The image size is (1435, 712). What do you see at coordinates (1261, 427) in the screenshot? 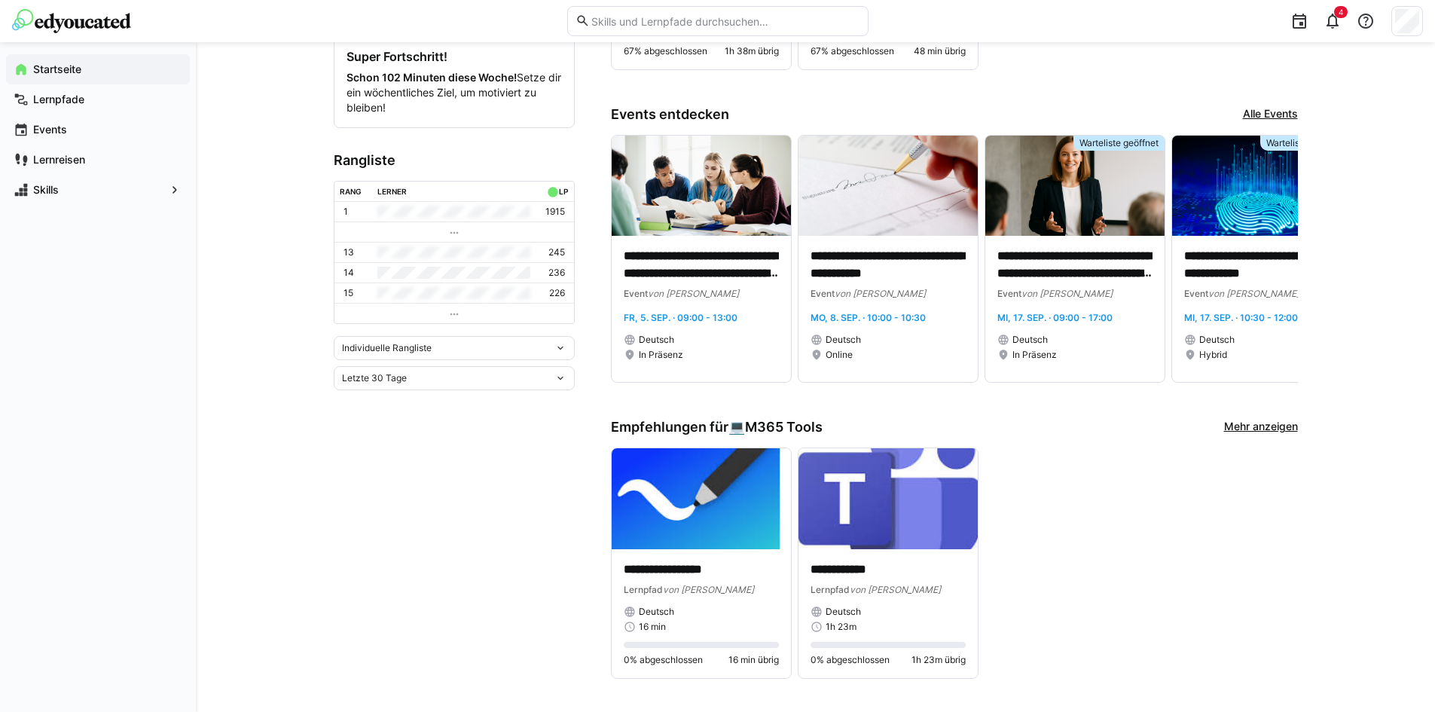
I see `a: Mehr anzeigen` at bounding box center [1261, 427].